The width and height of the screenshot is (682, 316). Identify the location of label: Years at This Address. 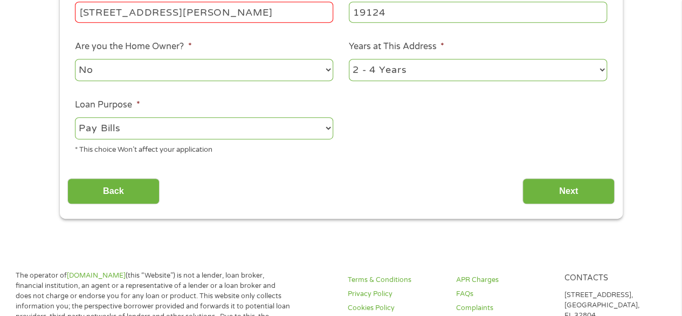
(396, 46).